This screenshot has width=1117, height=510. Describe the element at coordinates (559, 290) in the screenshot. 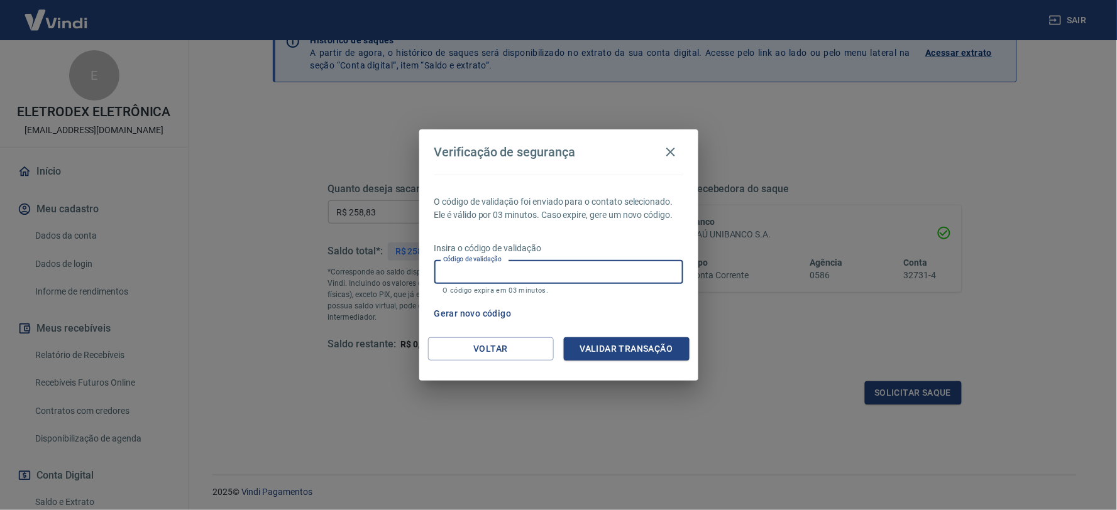

I see `p: O código expira em 03 minutos.` at that location.